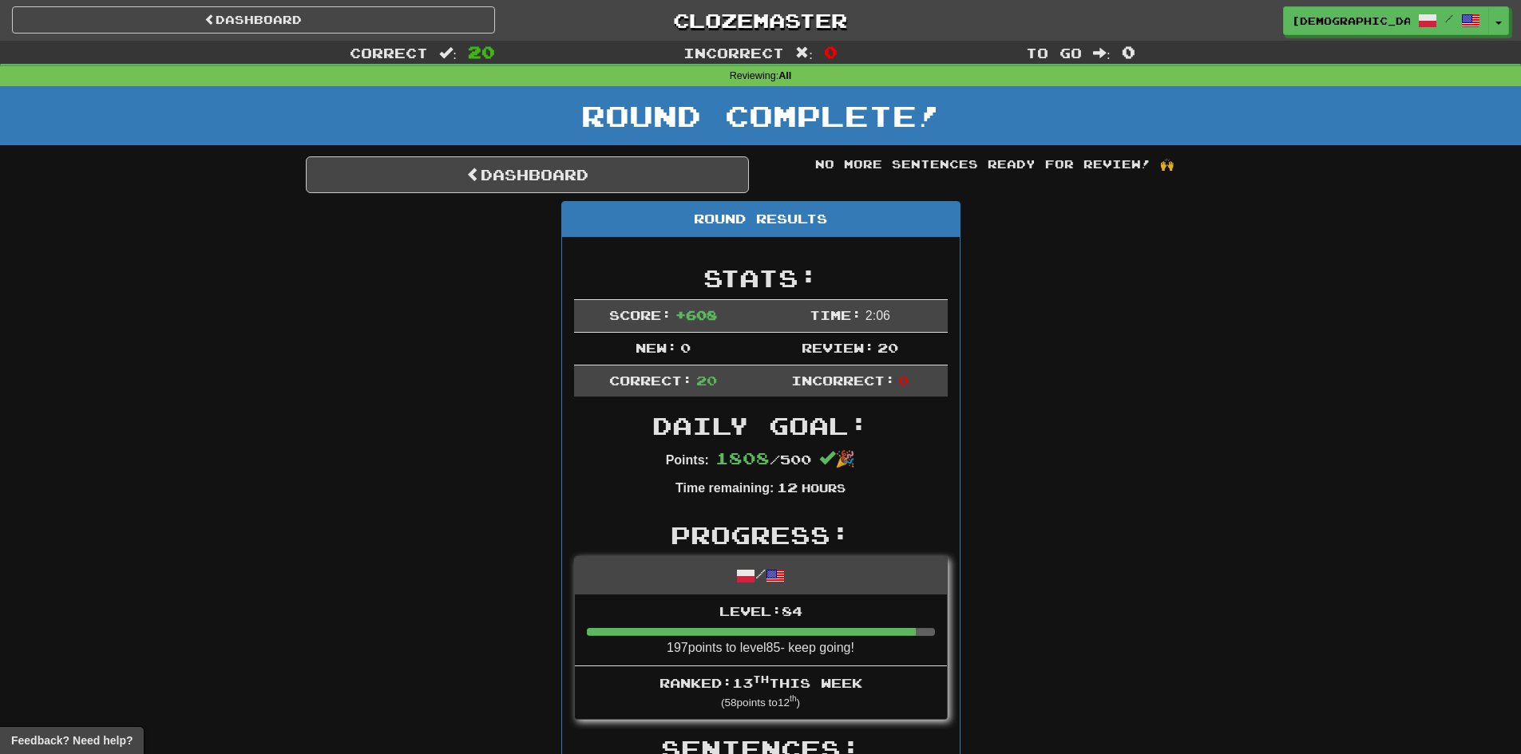 The height and width of the screenshot is (754, 1521). What do you see at coordinates (742, 458) in the screenshot?
I see `span: 1808` at bounding box center [742, 458].